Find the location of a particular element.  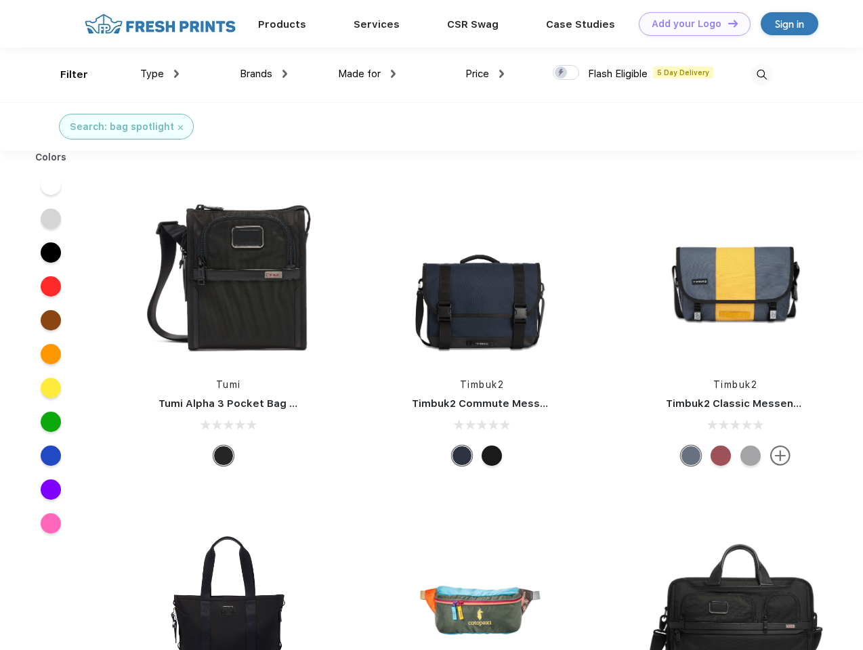

img: filter_cancel.svg is located at coordinates (180, 127).